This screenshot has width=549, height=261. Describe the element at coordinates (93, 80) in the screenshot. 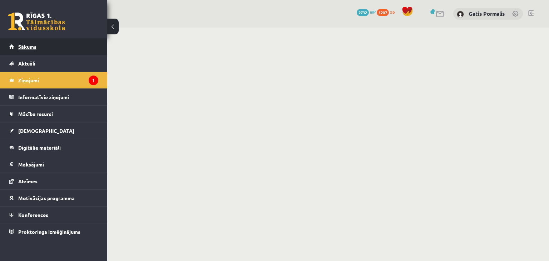

I see `i: 1` at that location.